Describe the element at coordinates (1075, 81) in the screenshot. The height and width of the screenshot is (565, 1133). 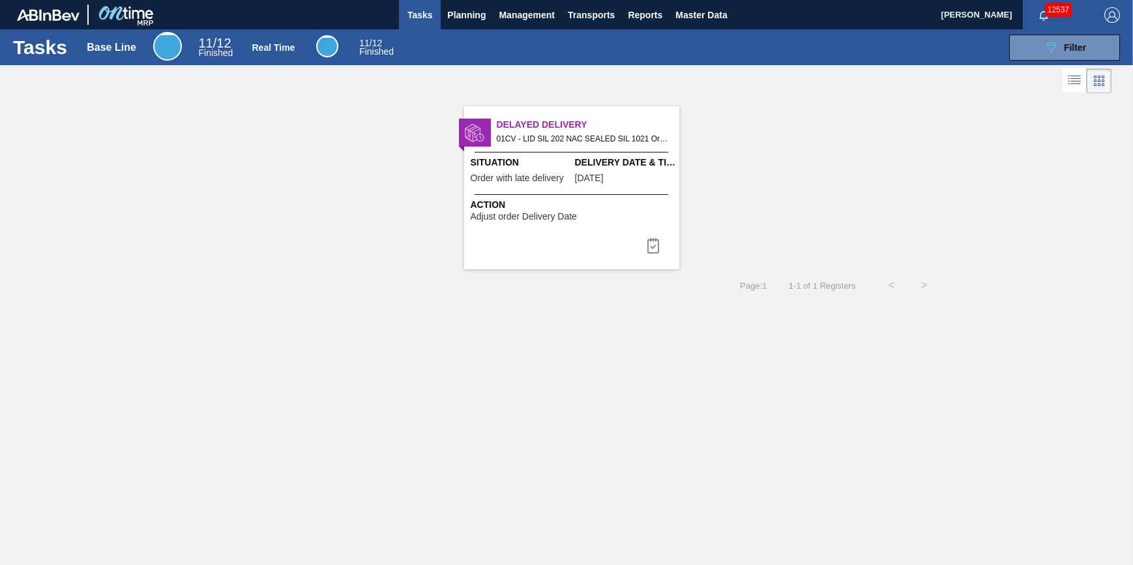
I see `div: List Vision` at that location.